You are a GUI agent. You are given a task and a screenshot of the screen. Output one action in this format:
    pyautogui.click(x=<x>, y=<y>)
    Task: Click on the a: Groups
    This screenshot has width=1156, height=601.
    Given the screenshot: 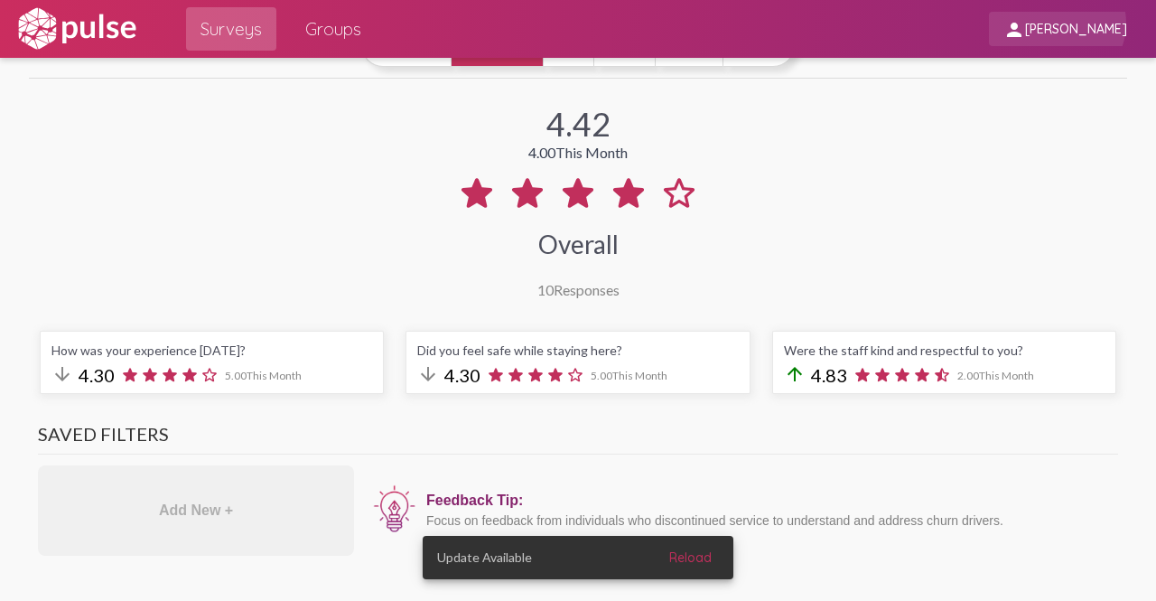 What is the action you would take?
    pyautogui.click(x=333, y=29)
    